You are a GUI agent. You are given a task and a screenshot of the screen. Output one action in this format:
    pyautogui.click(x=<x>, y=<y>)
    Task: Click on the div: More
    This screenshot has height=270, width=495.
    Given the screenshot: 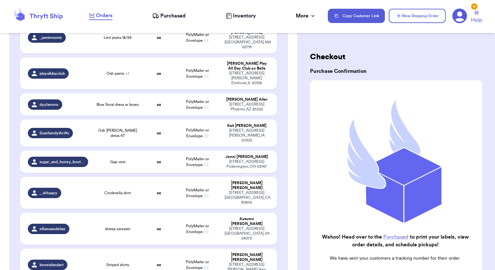 What is the action you would take?
    pyautogui.click(x=306, y=16)
    